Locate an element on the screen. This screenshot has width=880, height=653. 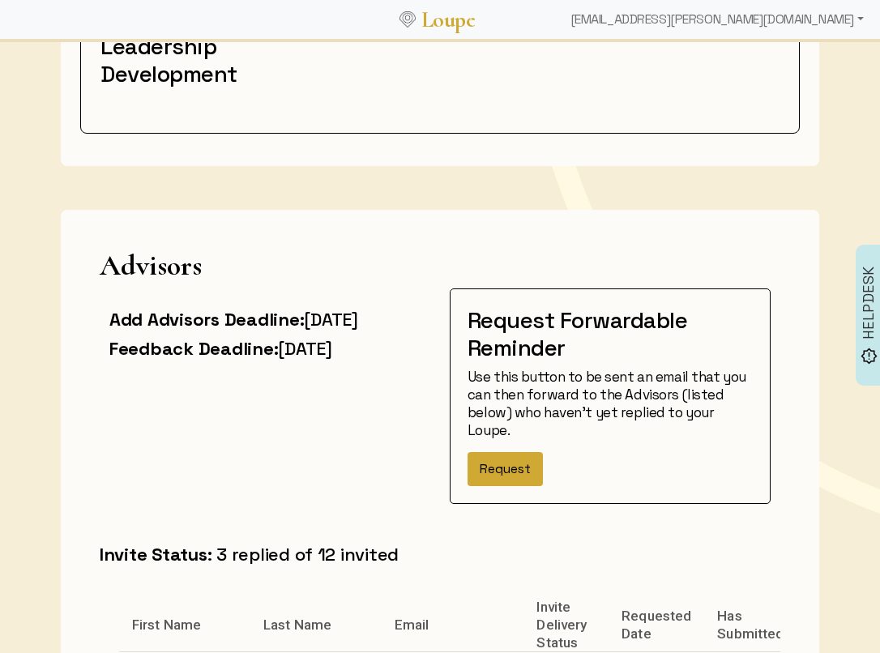
button: Request is located at coordinates (505, 469).